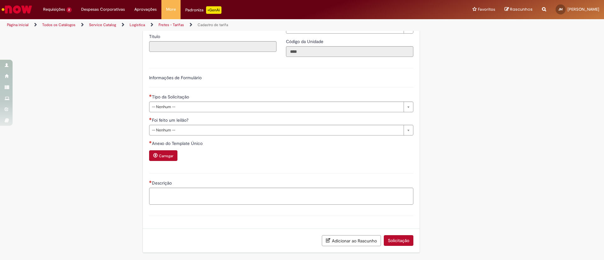 The height and width of the screenshot is (260, 604). What do you see at coordinates (201, 25) in the screenshot?
I see `ul: Trilhas de página` at bounding box center [201, 25].